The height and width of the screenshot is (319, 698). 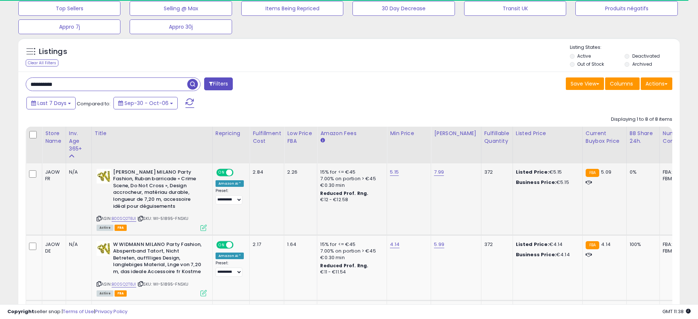 I want to click on div: Clear All Filters, so click(x=42, y=63).